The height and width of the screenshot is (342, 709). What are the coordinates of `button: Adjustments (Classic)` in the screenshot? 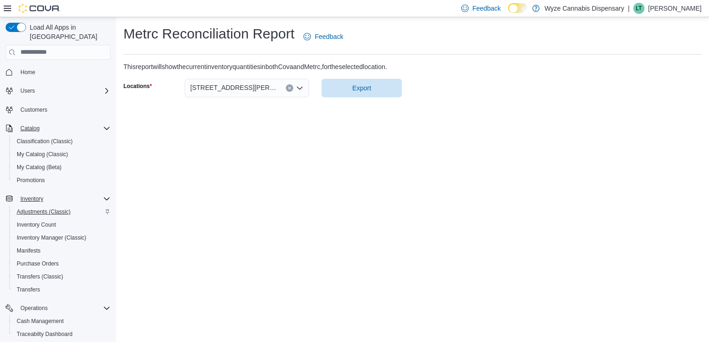 It's located at (62, 212).